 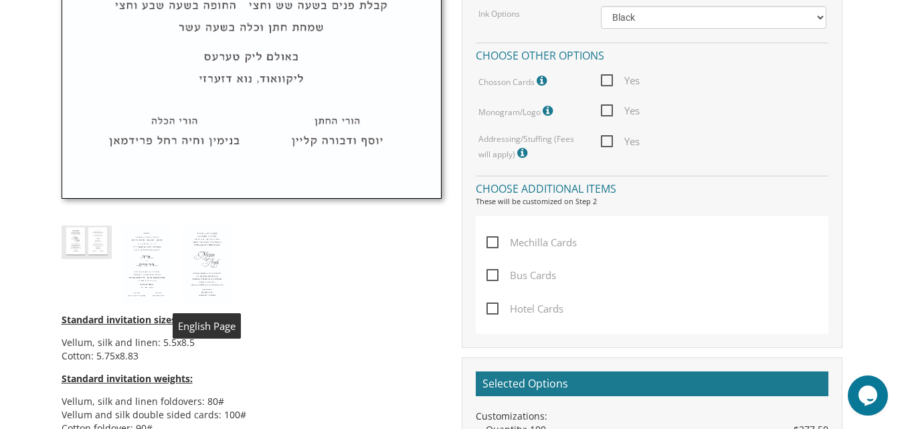 I want to click on h2: Selected Options, so click(x=652, y=384).